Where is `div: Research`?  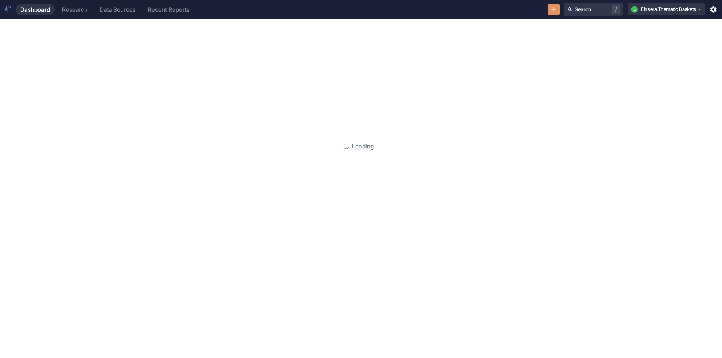
div: Research is located at coordinates (75, 9).